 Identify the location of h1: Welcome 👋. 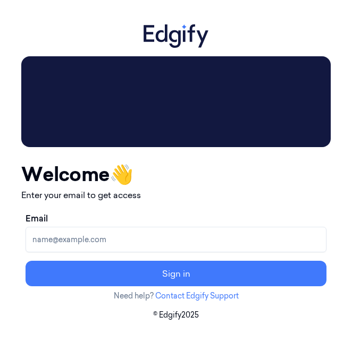
(176, 174).